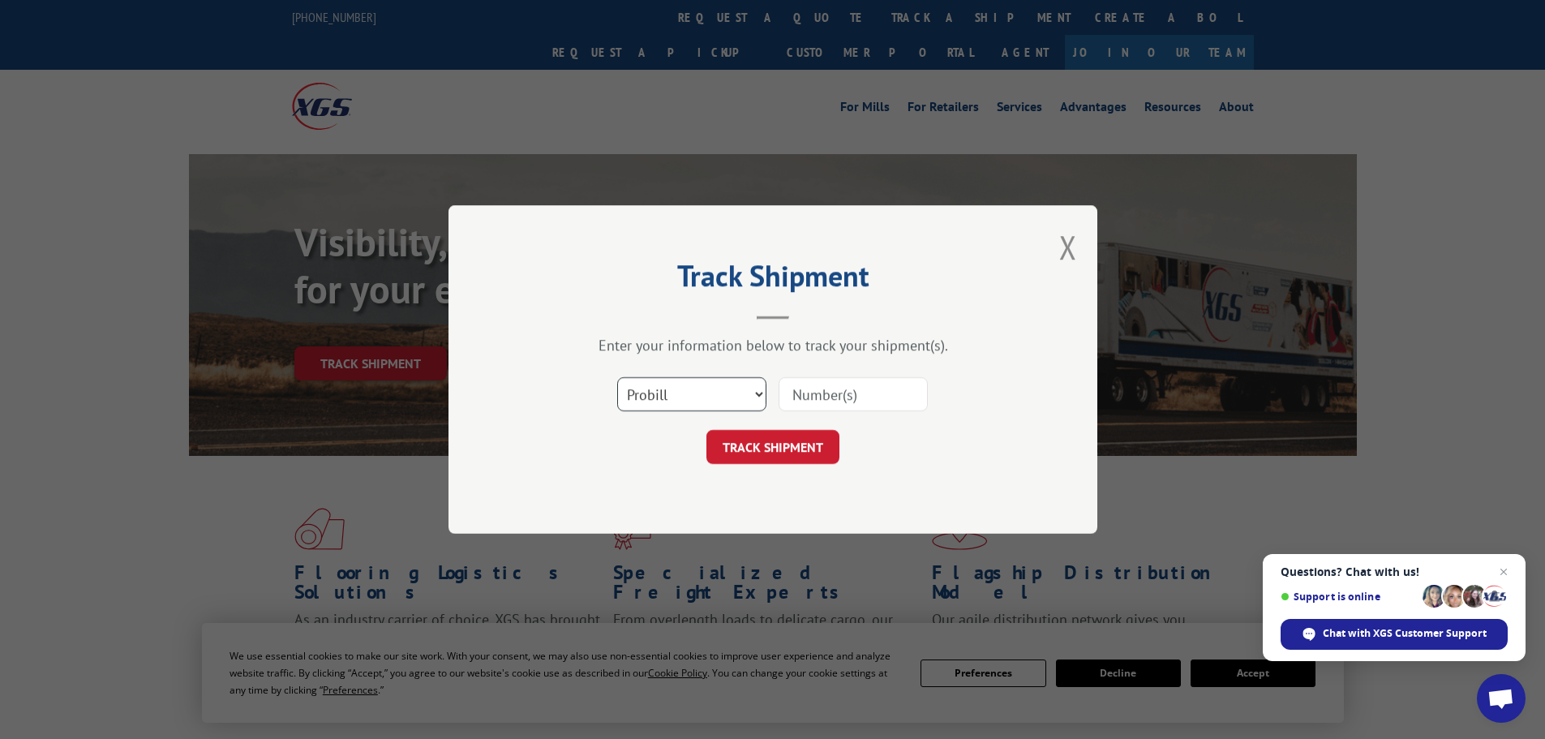  I want to click on span: Close chat, so click(1504, 572).